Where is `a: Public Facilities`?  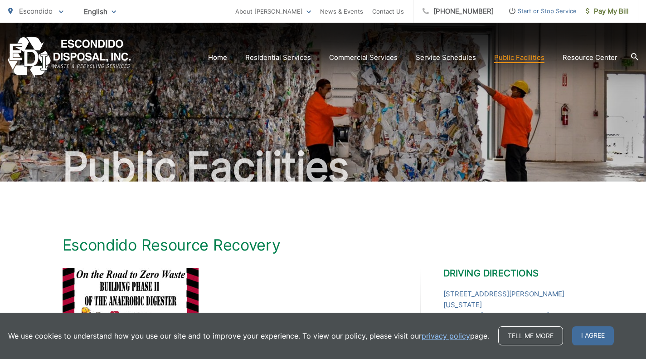
a: Public Facilities is located at coordinates (519, 58).